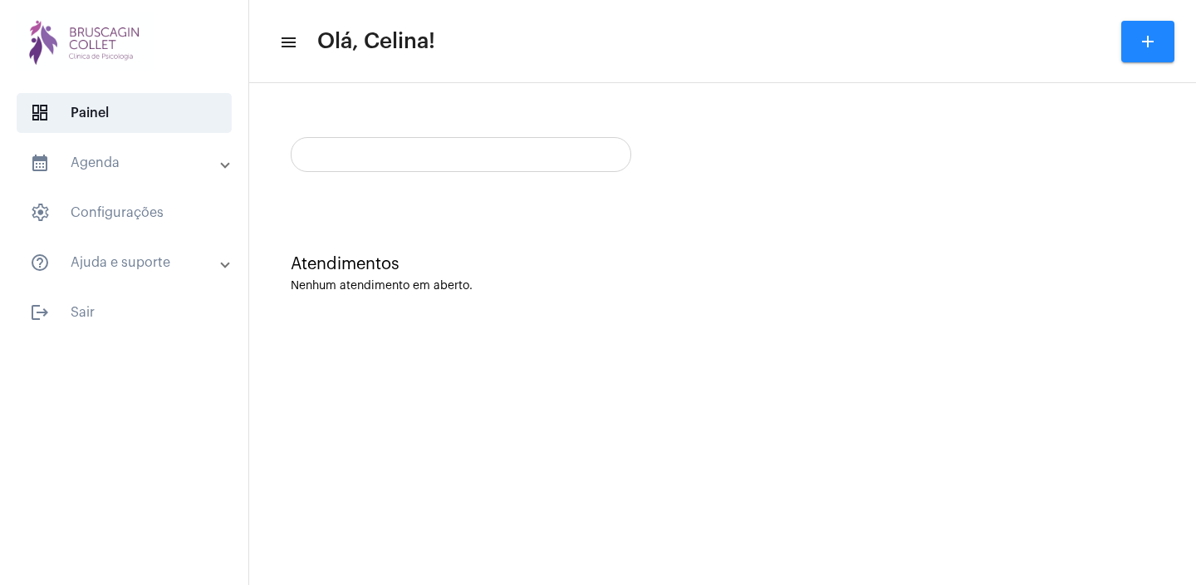 The height and width of the screenshot is (585, 1196). I want to click on span: Configurações, so click(124, 213).